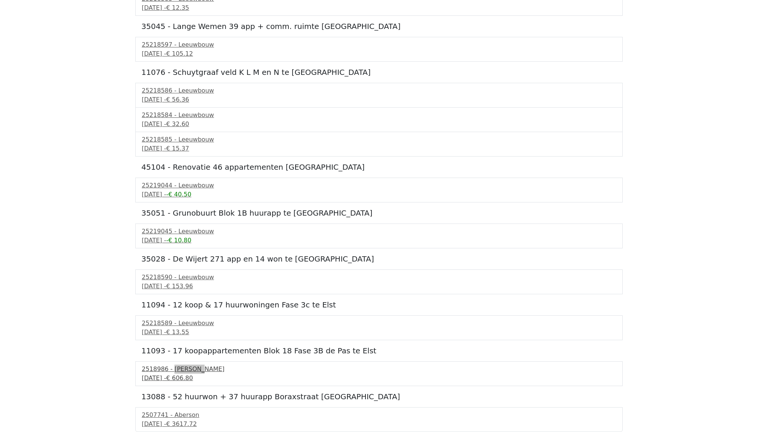 The image size is (758, 432). I want to click on span: € 153.96, so click(179, 286).